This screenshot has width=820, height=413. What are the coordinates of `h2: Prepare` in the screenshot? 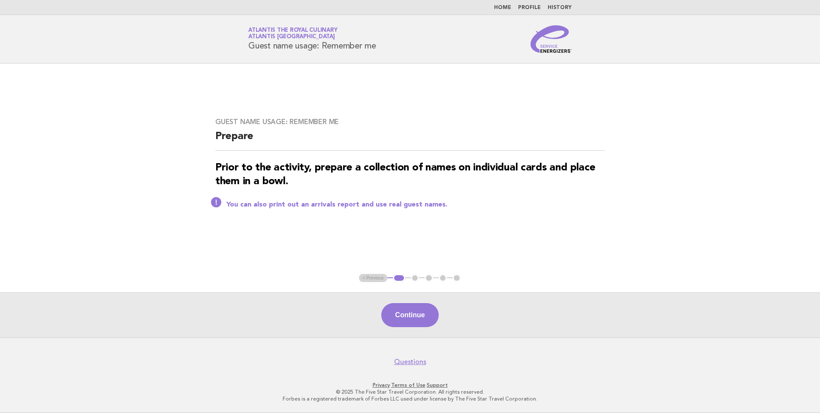 It's located at (410, 140).